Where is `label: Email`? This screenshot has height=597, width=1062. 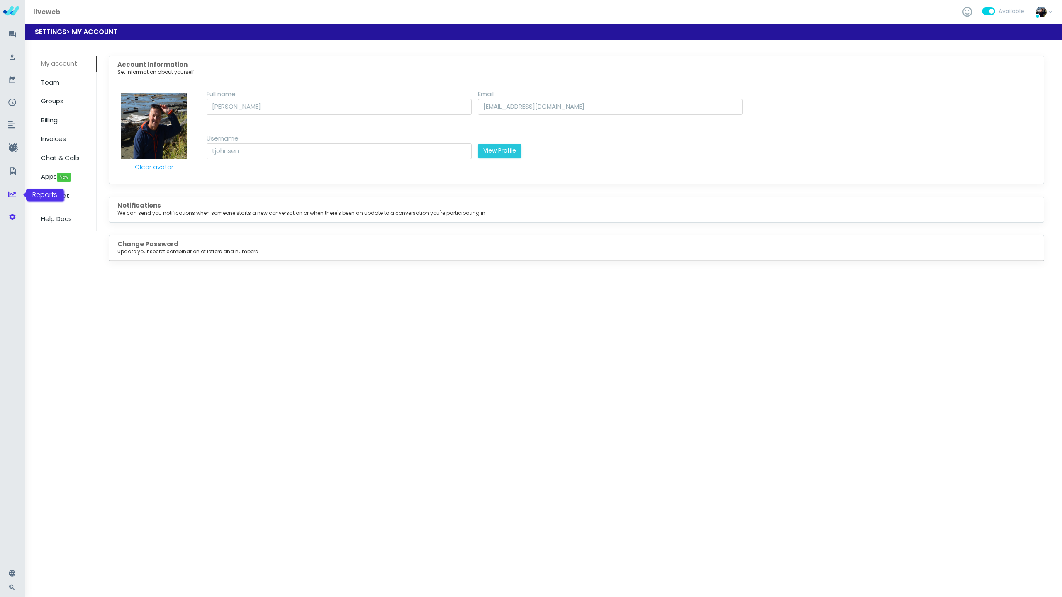 label: Email is located at coordinates (614, 112).